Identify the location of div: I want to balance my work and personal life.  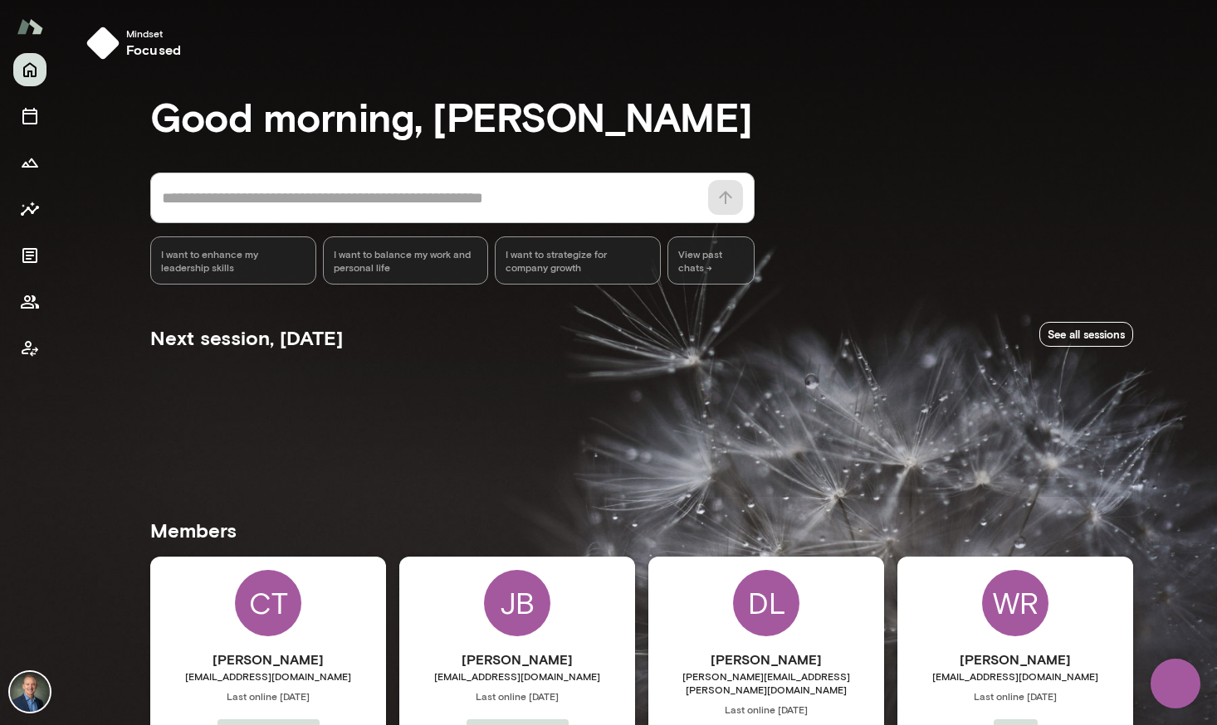
(406, 261).